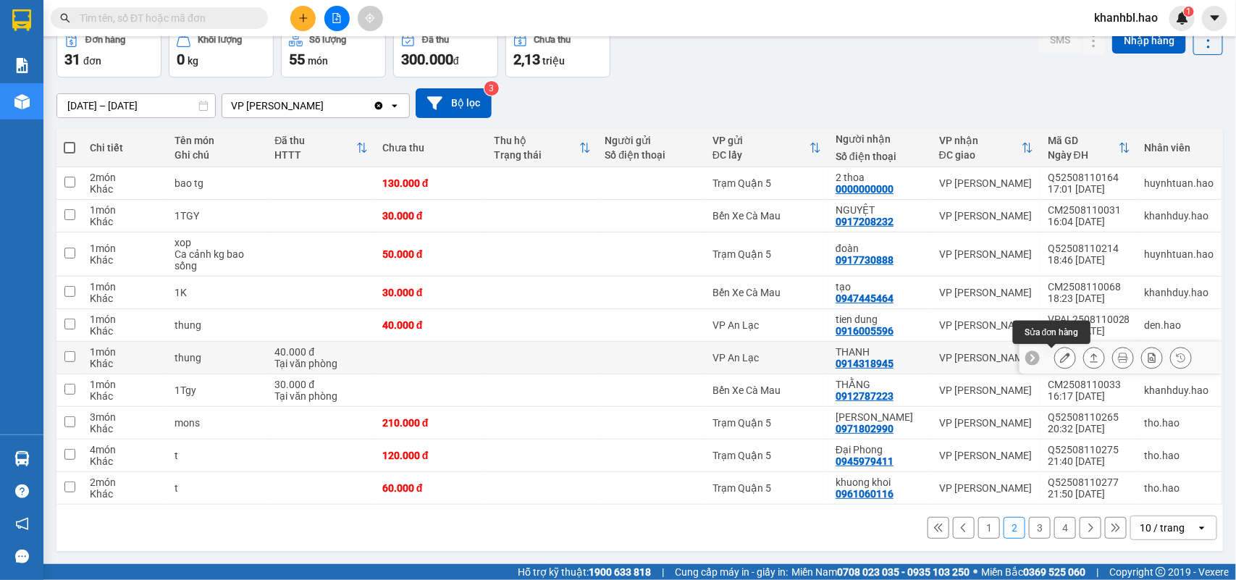 The height and width of the screenshot is (580, 1236). I want to click on div: đoàn, so click(879, 248).